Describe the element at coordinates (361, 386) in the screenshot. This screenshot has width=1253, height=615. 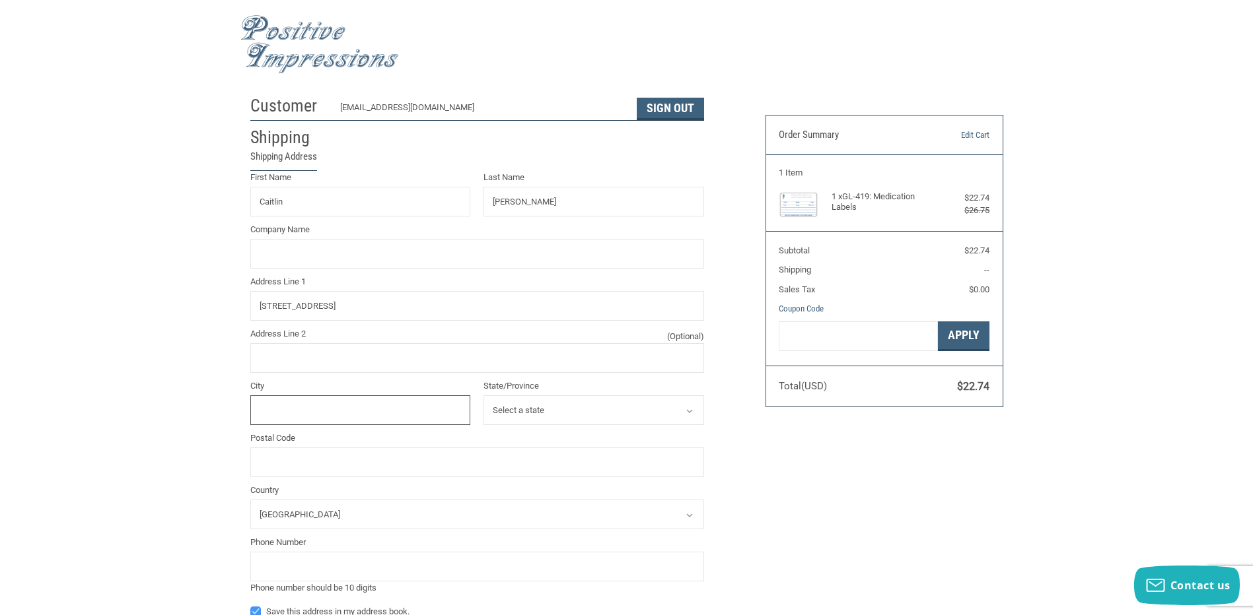
I see `label: City` at that location.